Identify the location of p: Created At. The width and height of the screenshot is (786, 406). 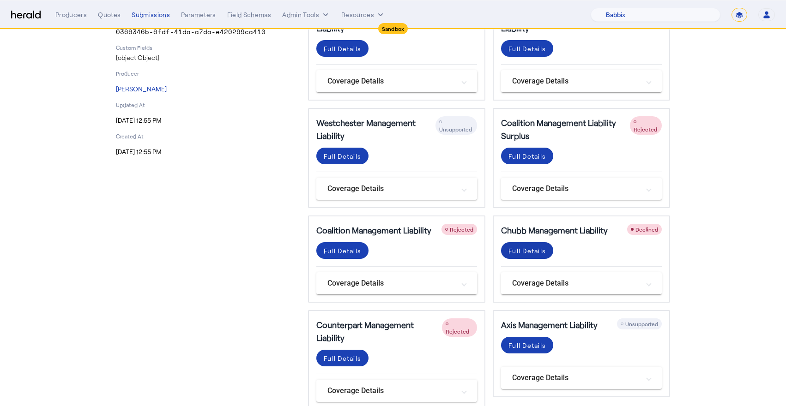
(206, 136).